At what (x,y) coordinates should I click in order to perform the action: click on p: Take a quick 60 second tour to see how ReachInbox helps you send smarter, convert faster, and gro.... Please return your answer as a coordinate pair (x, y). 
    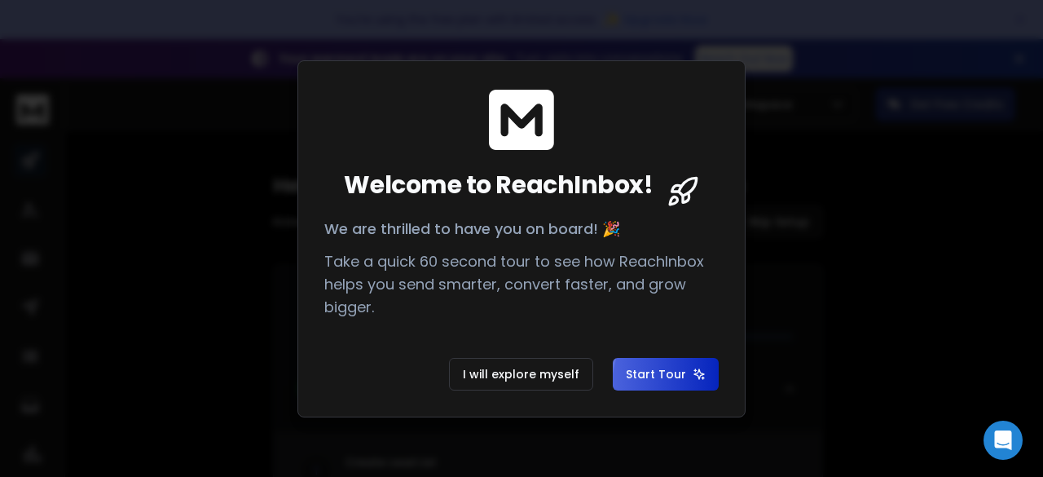
    Looking at the image, I should click on (522, 284).